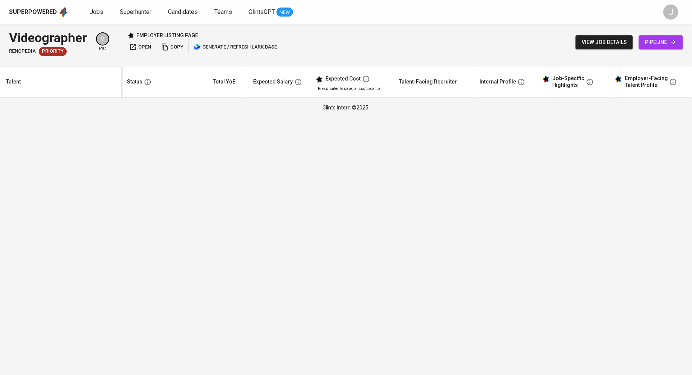 The height and width of the screenshot is (375, 692). I want to click on div: Internal Profile, so click(497, 82).